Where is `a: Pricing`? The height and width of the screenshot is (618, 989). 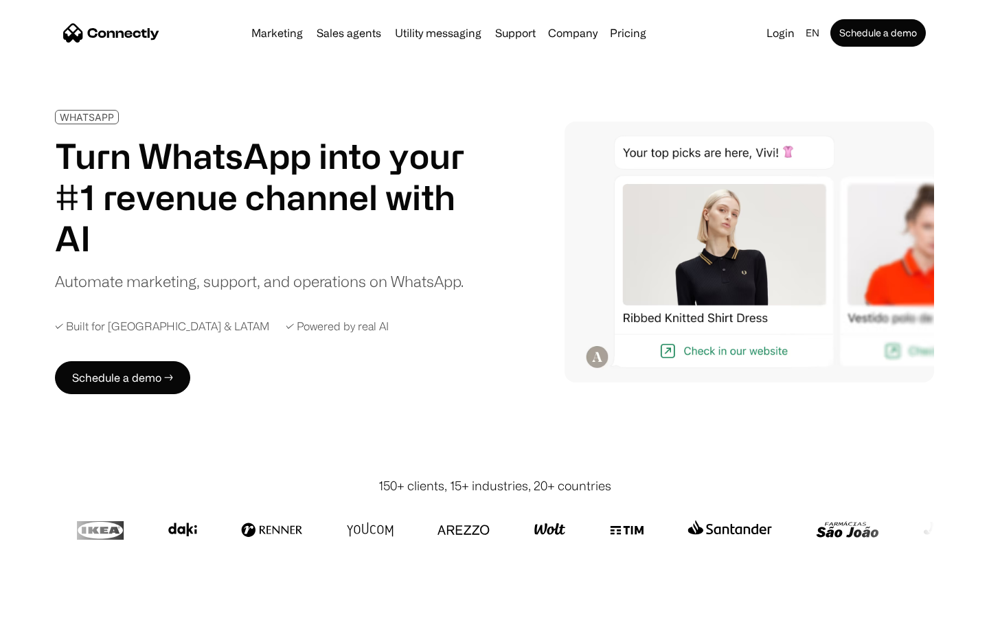 a: Pricing is located at coordinates (628, 33).